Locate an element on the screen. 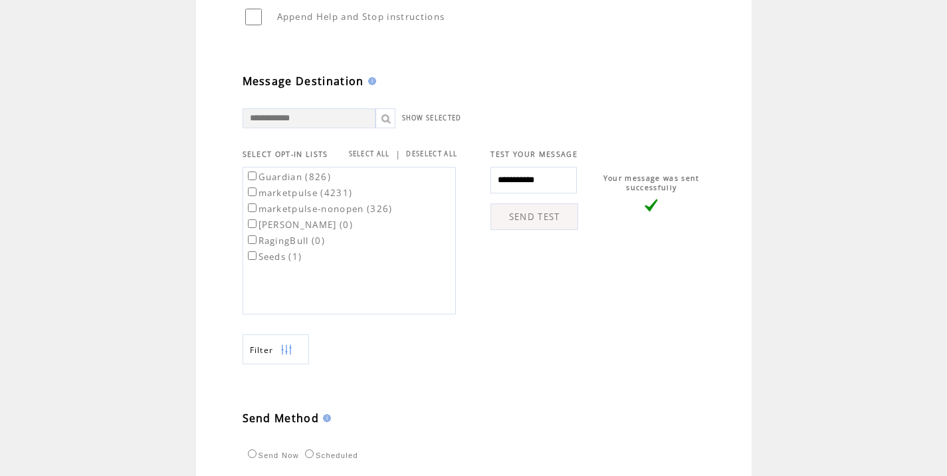 Image resolution: width=947 pixels, height=476 pixels. label: marketpulse (4231) is located at coordinates (299, 193).